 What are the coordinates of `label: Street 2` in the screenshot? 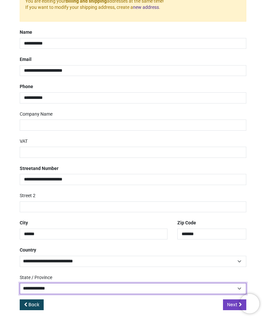 It's located at (28, 196).